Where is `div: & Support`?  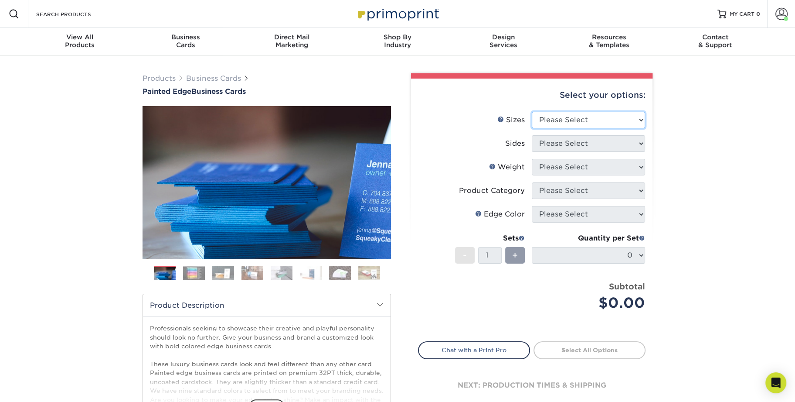
div: & Support is located at coordinates (715, 41).